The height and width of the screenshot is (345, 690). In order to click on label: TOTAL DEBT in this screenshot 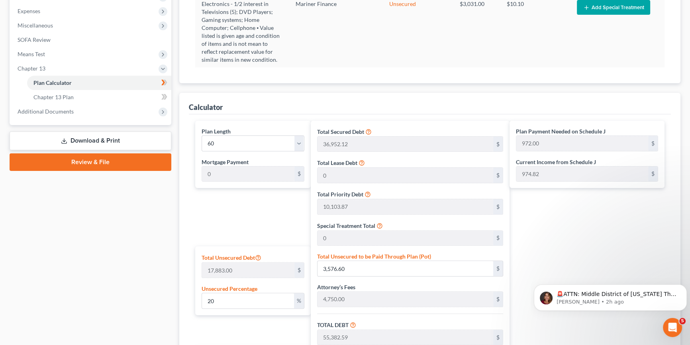, I will do `click(333, 325)`.